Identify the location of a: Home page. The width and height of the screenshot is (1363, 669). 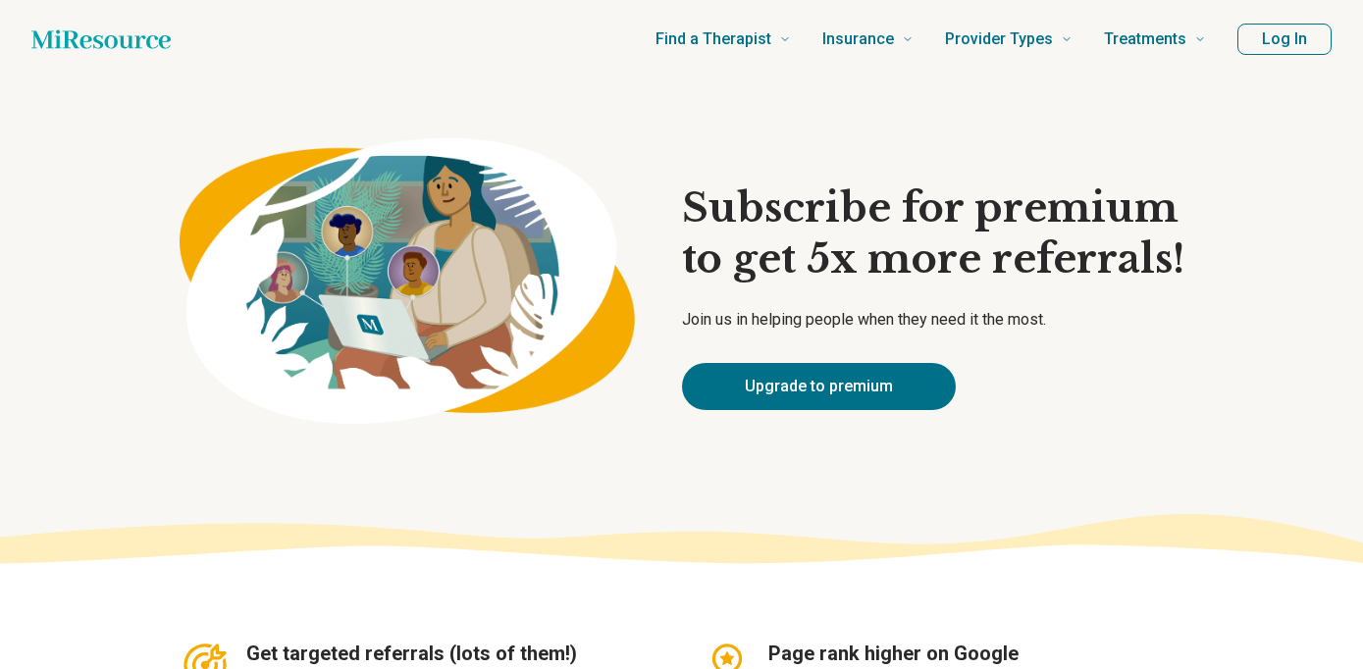
(101, 39).